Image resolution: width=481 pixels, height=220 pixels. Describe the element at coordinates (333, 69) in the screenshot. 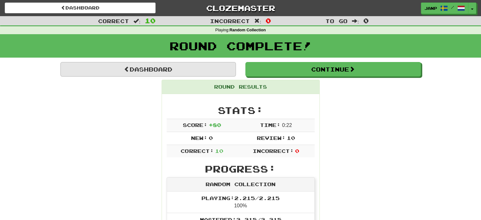

I see `button: Continue` at that location.